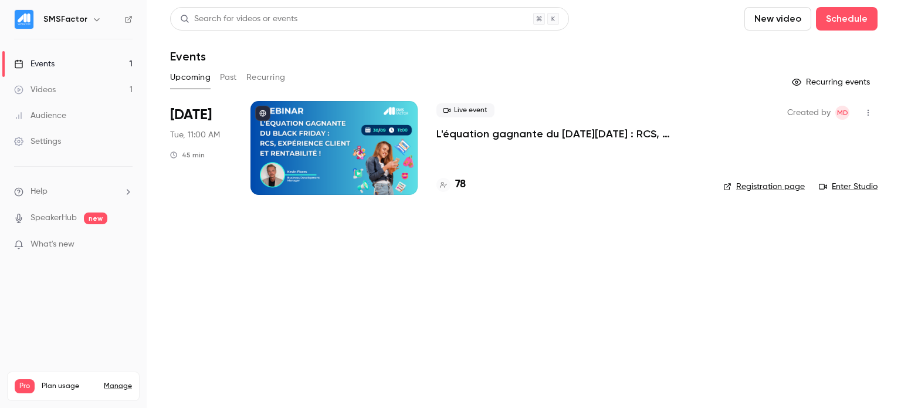 The width and height of the screenshot is (901, 408). What do you see at coordinates (40, 116) in the screenshot?
I see `div: Audience` at bounding box center [40, 116].